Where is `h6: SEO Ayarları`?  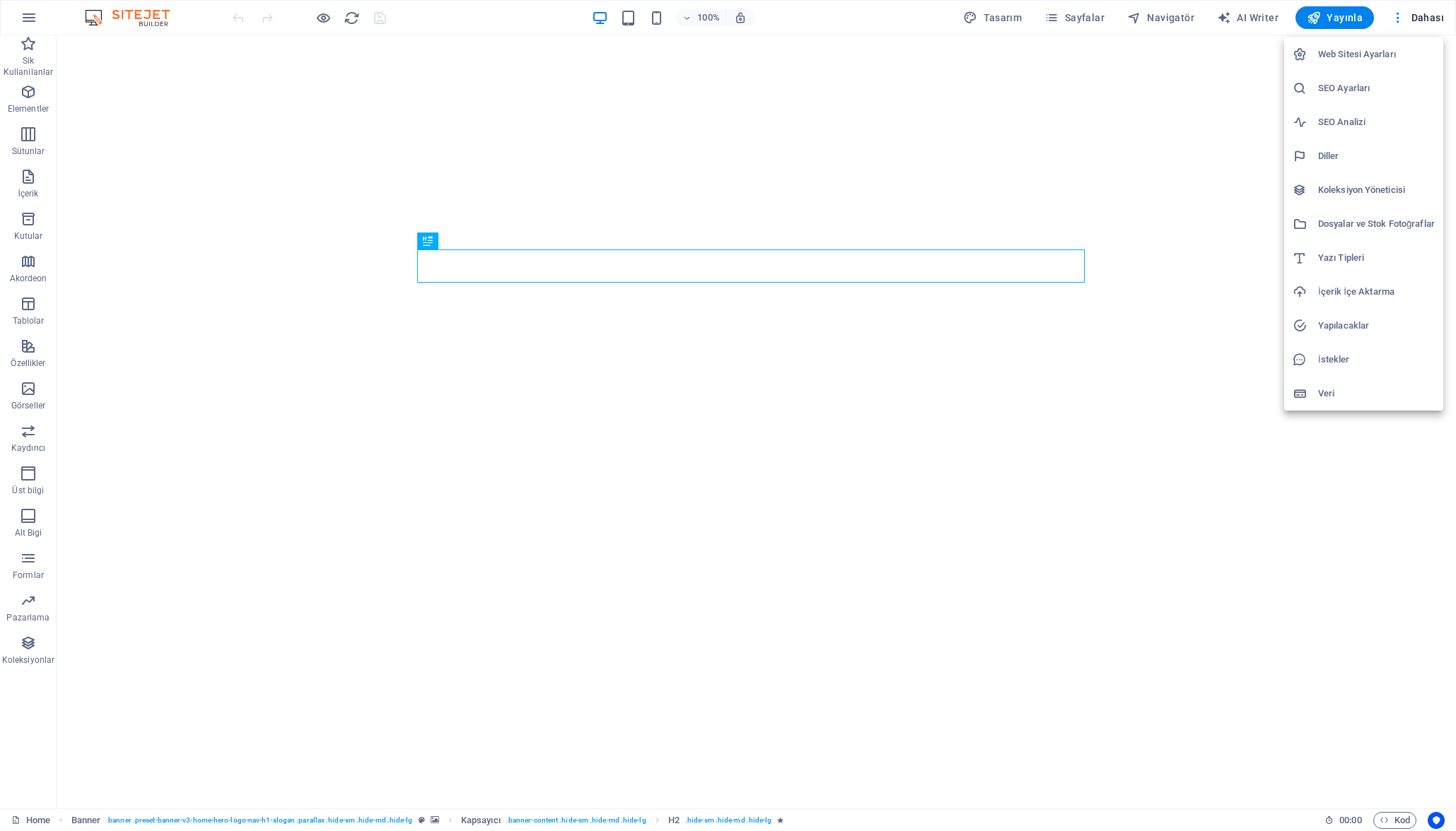
h6: SEO Ayarları is located at coordinates (1375, 88).